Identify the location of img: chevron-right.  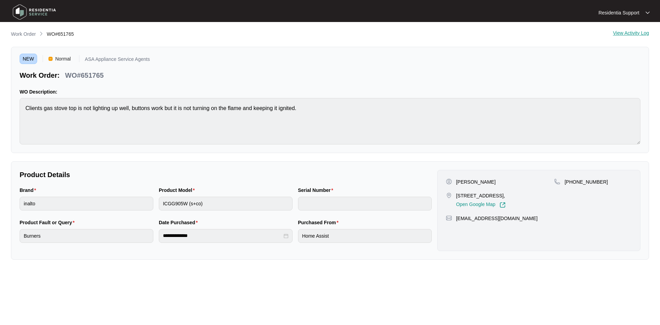
(41, 34).